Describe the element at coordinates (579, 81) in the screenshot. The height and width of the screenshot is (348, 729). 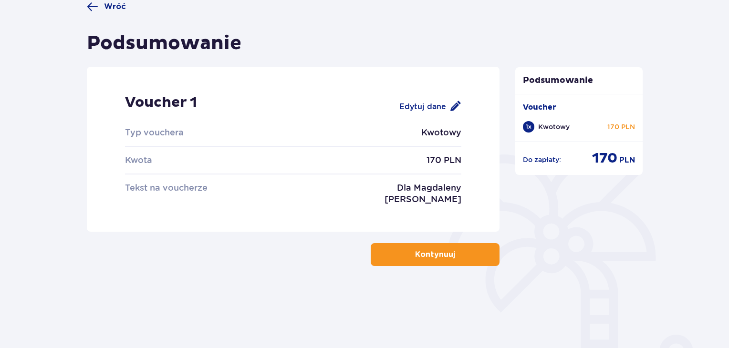
I see `p: Podsumowanie` at that location.